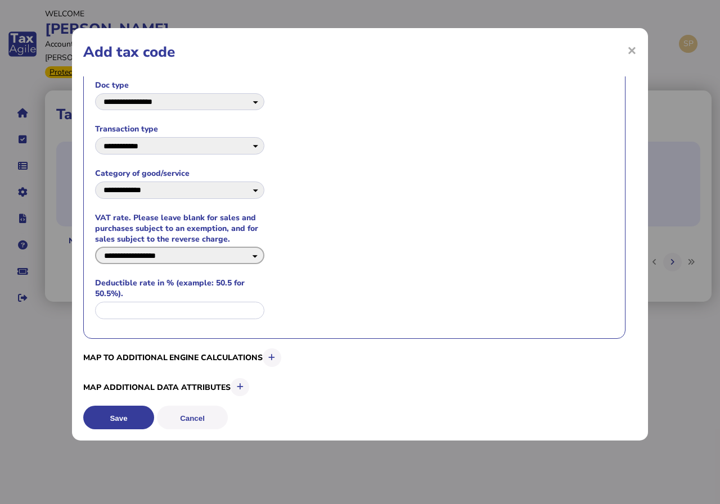 The height and width of the screenshot is (504, 720). I want to click on label: VAT rate. Please leave blank for sales and purchases subject to an exemption, and for sales subje..., so click(179, 228).